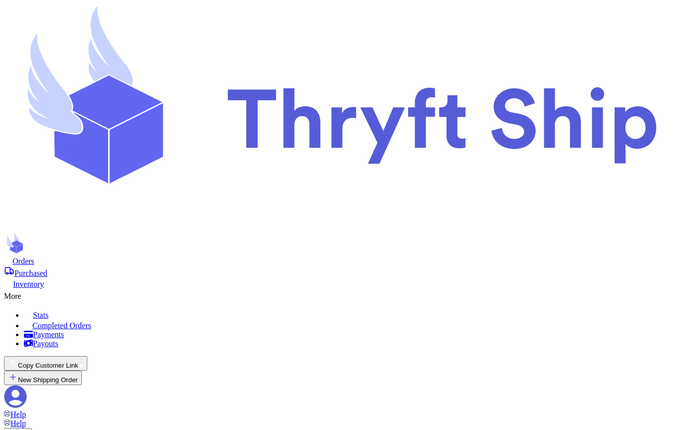 The image size is (679, 430). What do you see at coordinates (43, 378) in the screenshot?
I see `button: New Shipping Order` at bounding box center [43, 378].